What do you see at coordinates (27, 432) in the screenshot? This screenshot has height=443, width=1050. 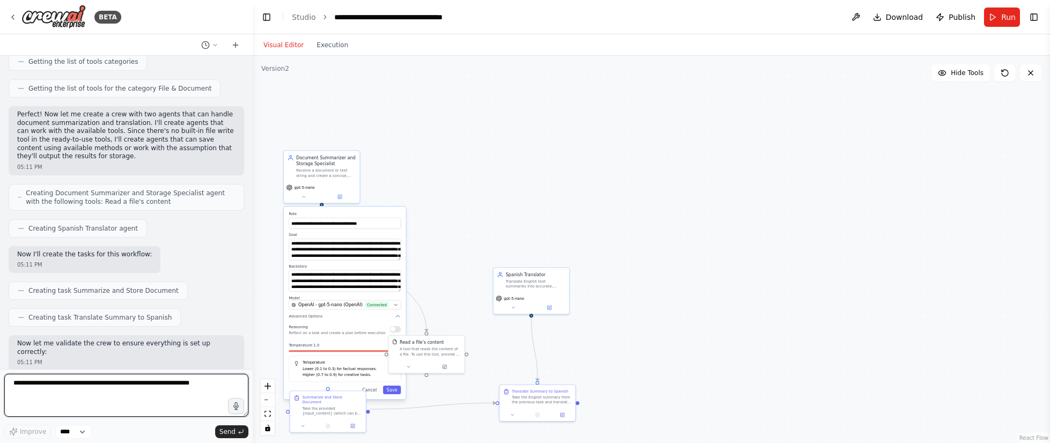 I see `button: Improve` at bounding box center [27, 432].